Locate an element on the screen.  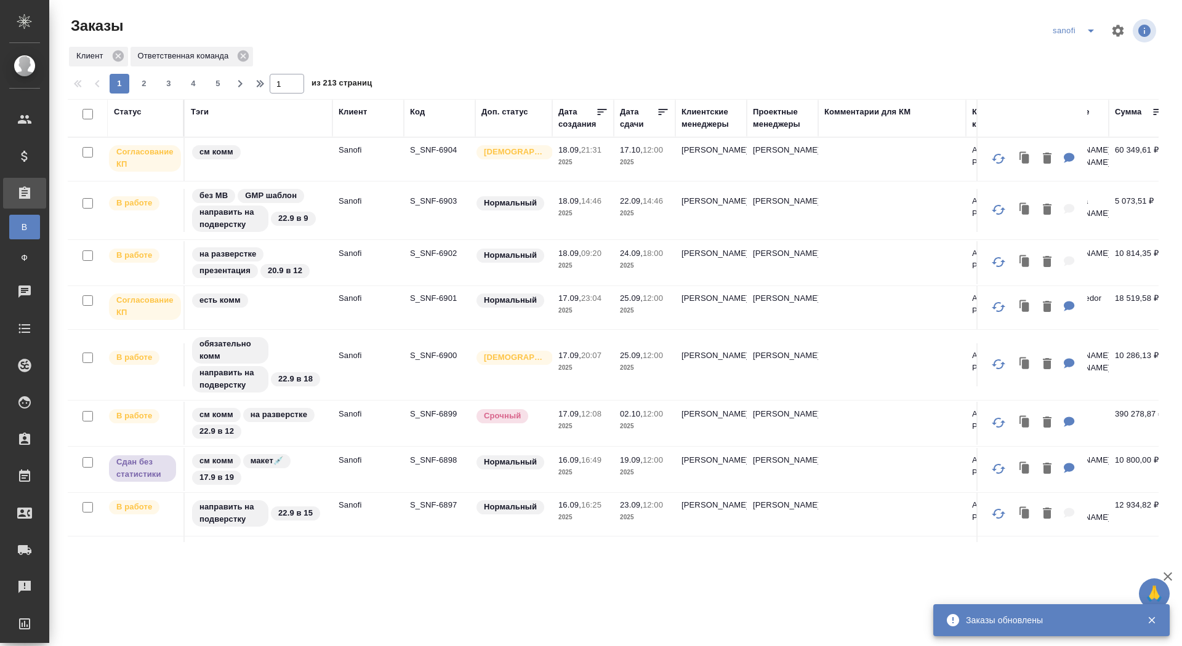
div: Дата создания is located at coordinates (577, 118).